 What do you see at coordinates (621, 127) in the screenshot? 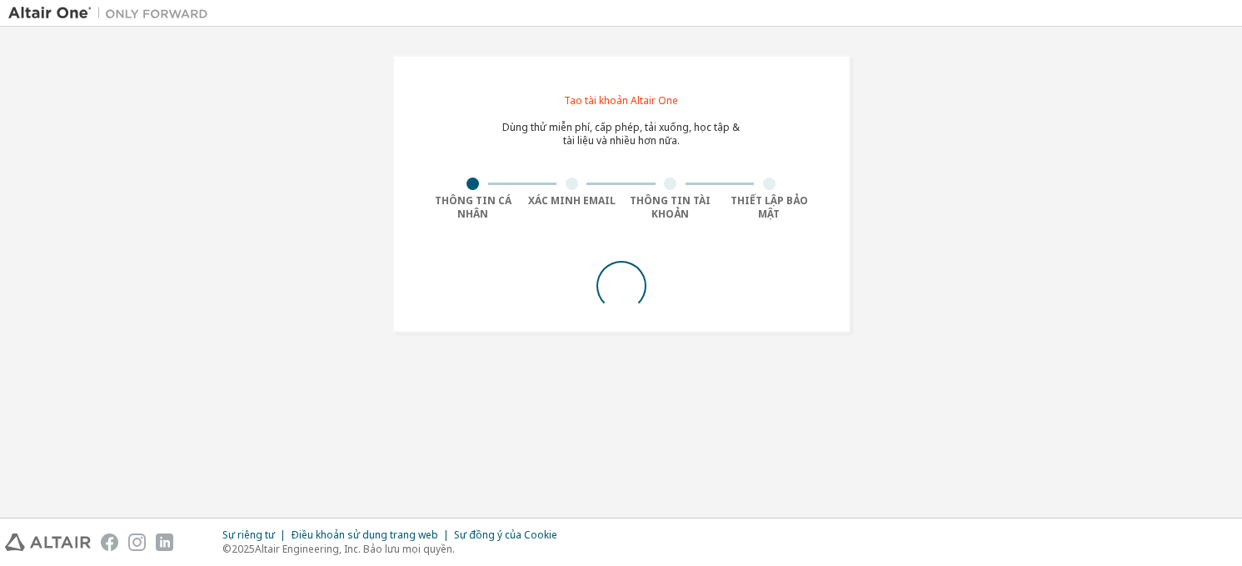
I see `font: Dùng thử miễn phí, cấp phép, tải xuống, học tập &` at bounding box center [621, 127].